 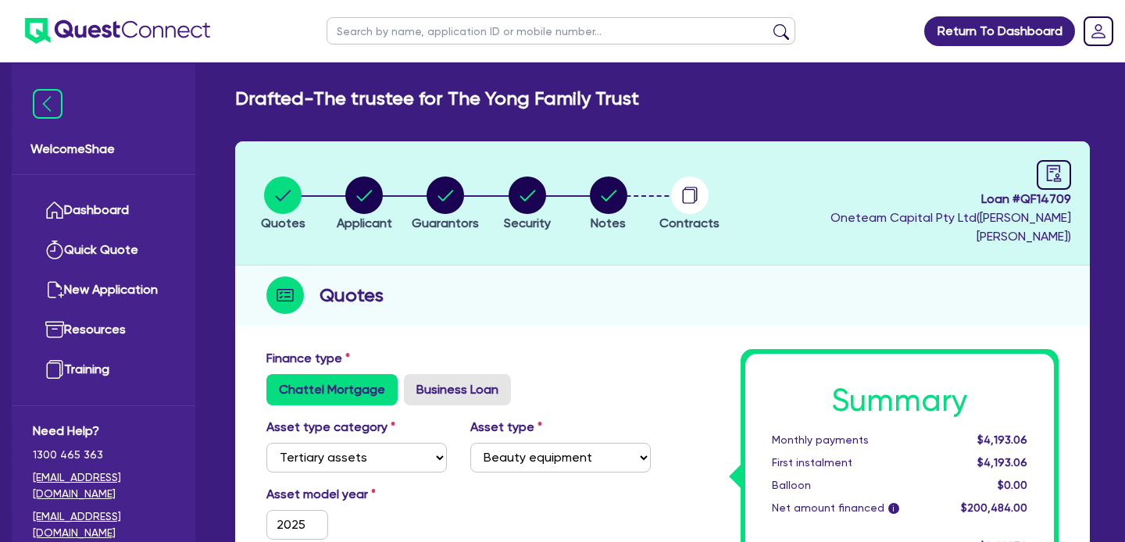 I want to click on span: Notes, so click(x=608, y=223).